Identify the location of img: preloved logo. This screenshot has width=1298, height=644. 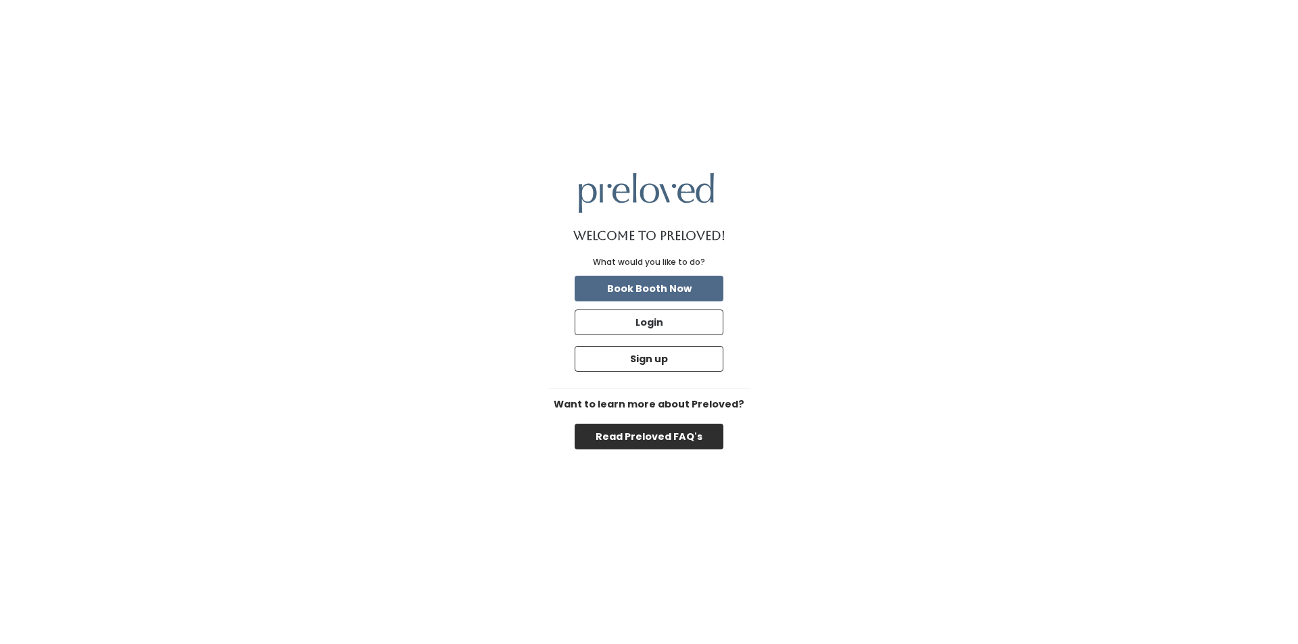
(646, 193).